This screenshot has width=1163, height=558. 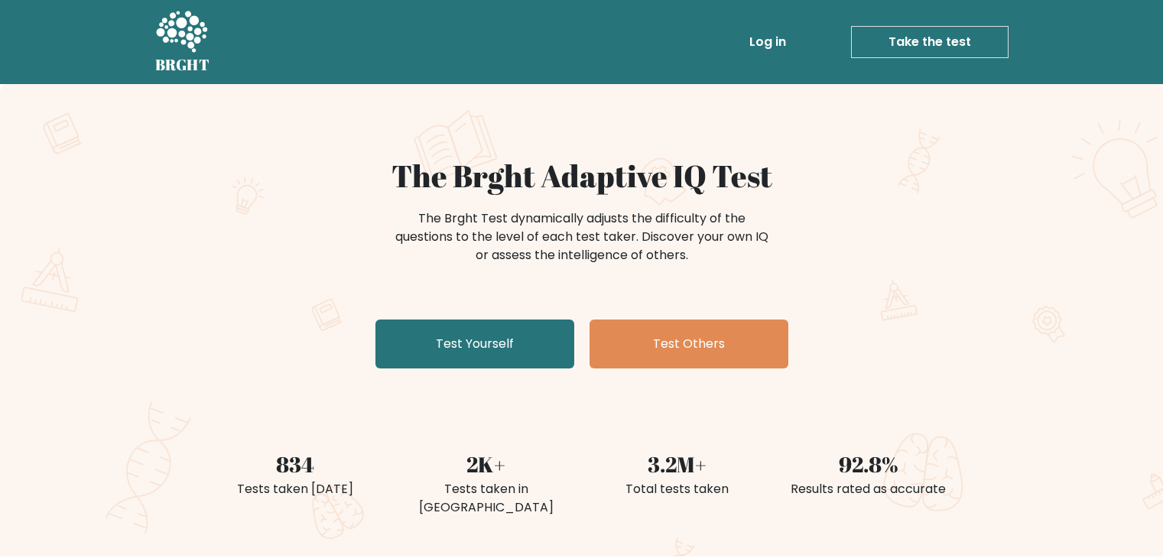 What do you see at coordinates (183, 65) in the screenshot?
I see `h5: BRGHT` at bounding box center [183, 65].